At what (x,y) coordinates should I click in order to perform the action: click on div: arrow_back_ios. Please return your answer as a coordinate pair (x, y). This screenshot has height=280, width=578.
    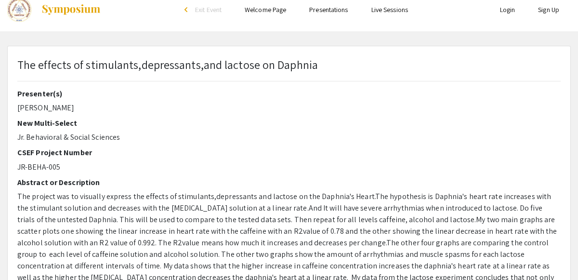
    Looking at the image, I should click on (187, 10).